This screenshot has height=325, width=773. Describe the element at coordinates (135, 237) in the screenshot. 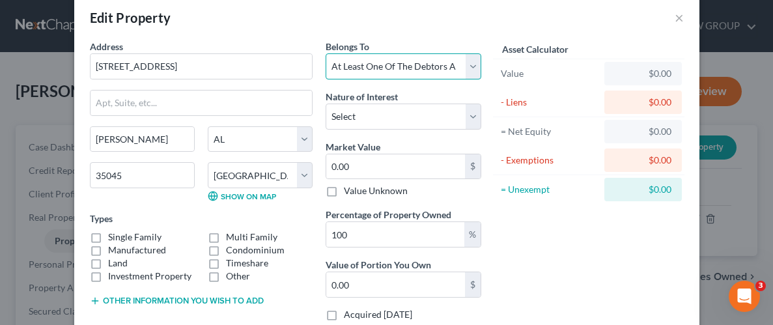

I see `label: Single Family` at that location.